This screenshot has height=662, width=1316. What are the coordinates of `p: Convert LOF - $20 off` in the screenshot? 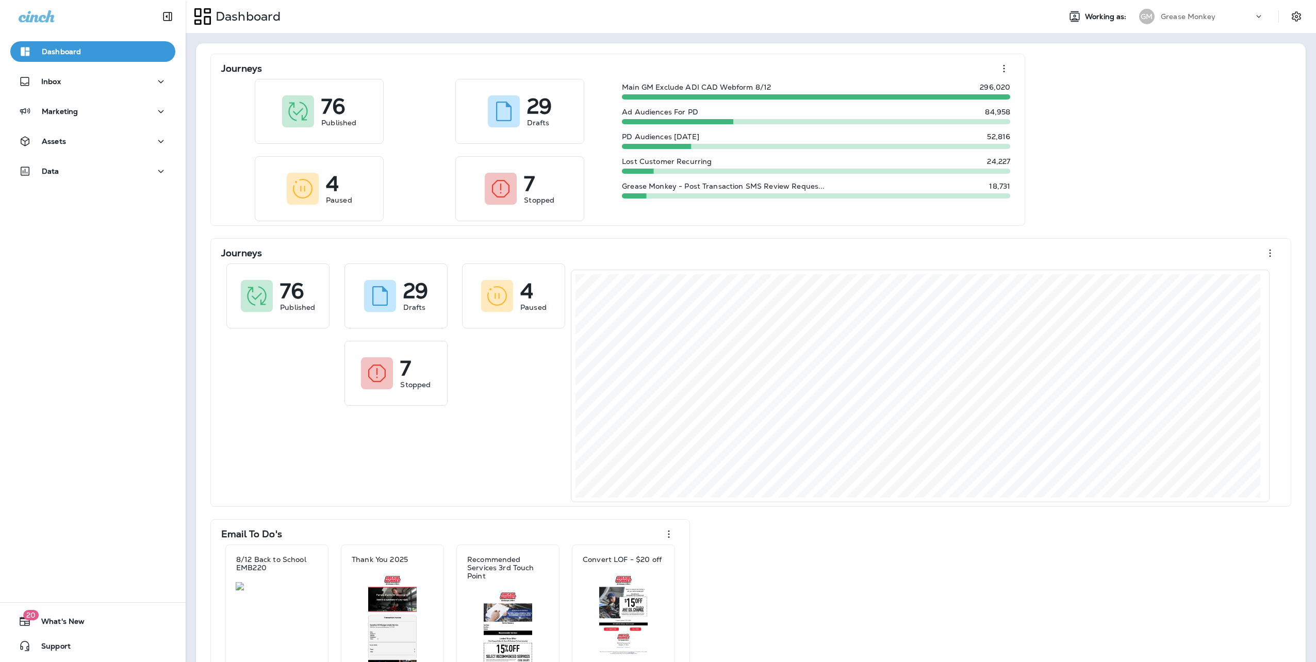 It's located at (622, 560).